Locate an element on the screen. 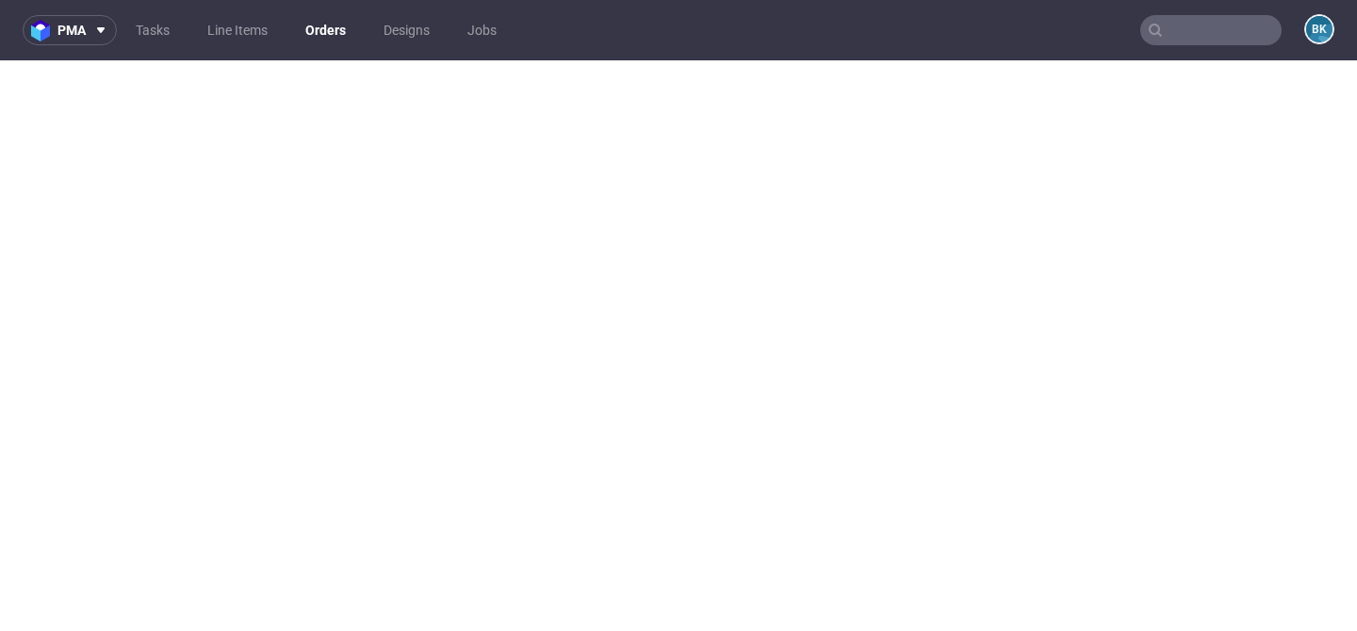 The width and height of the screenshot is (1357, 631). a: Line Items is located at coordinates (238, 30).